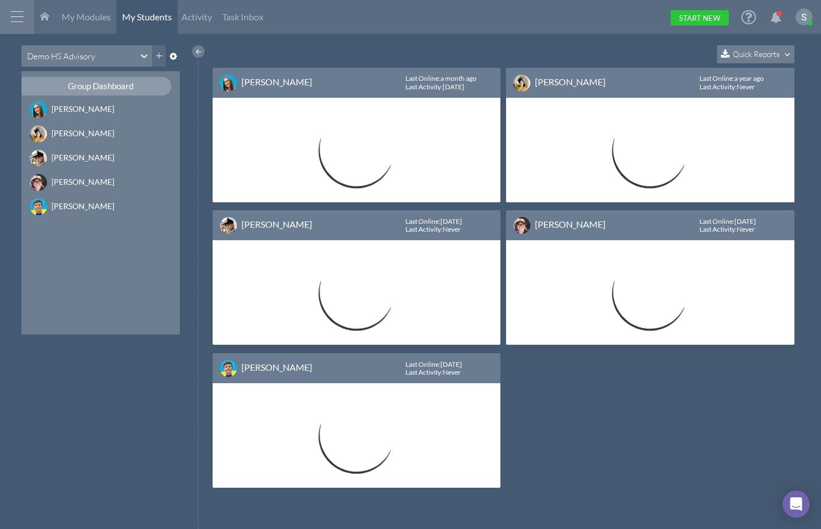  What do you see at coordinates (734, 79) in the screenshot?
I see `div: : a year ago` at bounding box center [734, 79].